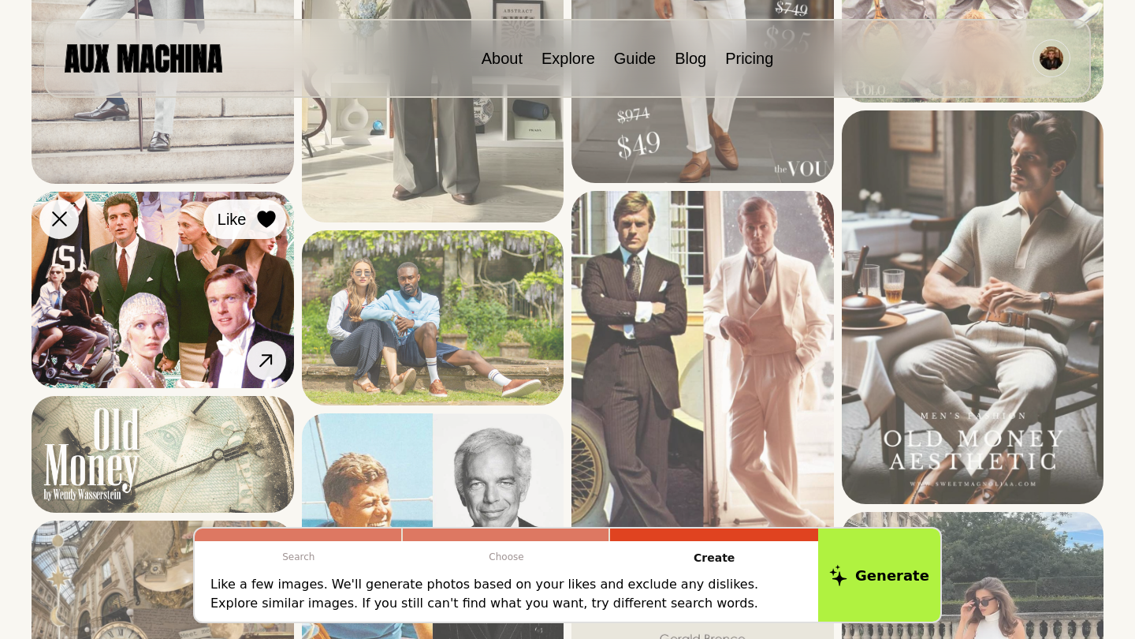 This screenshot has height=639, width=1135. What do you see at coordinates (714, 557) in the screenshot?
I see `p: Create` at bounding box center [714, 557].